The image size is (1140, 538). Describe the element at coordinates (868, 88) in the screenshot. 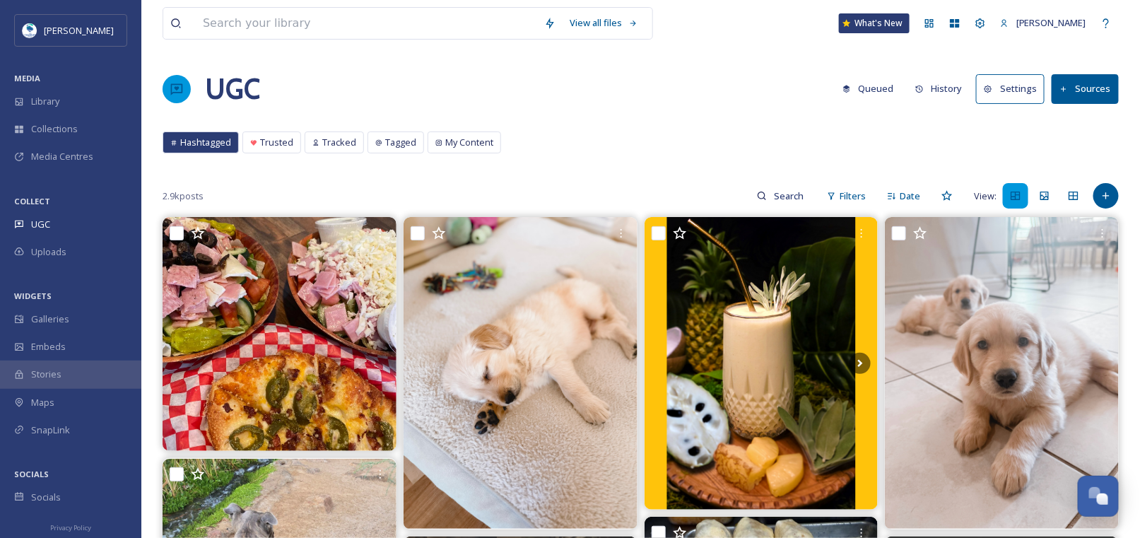

I see `button: Queued` at that location.